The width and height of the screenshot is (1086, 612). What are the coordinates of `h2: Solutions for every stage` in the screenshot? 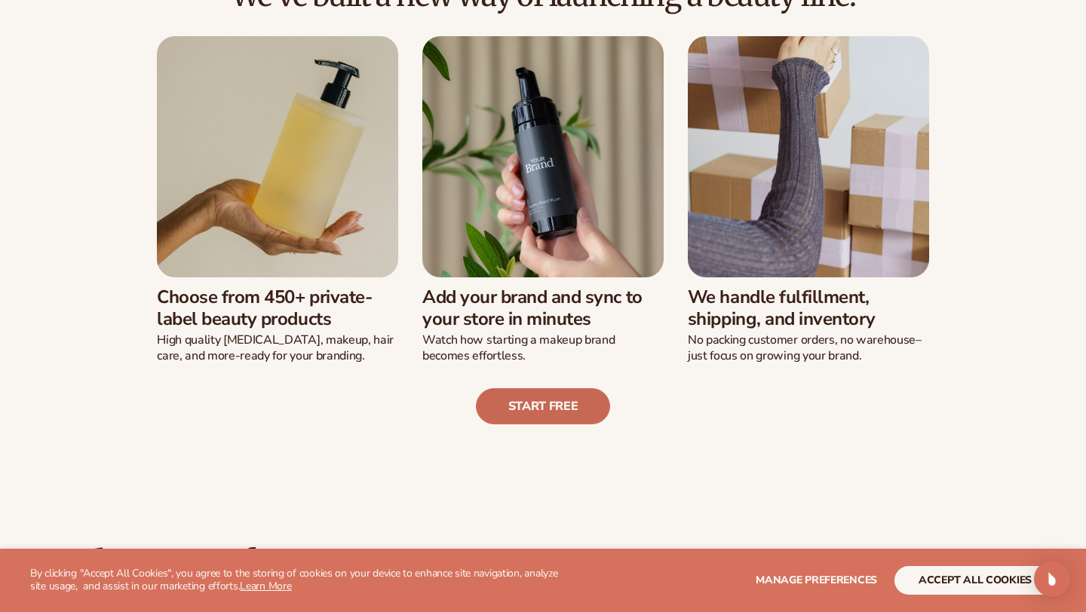 It's located at (281, 570).